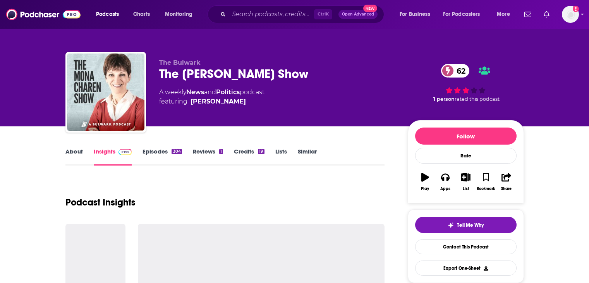 This screenshot has height=283, width=589. Describe the element at coordinates (466, 246) in the screenshot. I see `a: Contact This Podcast` at that location.